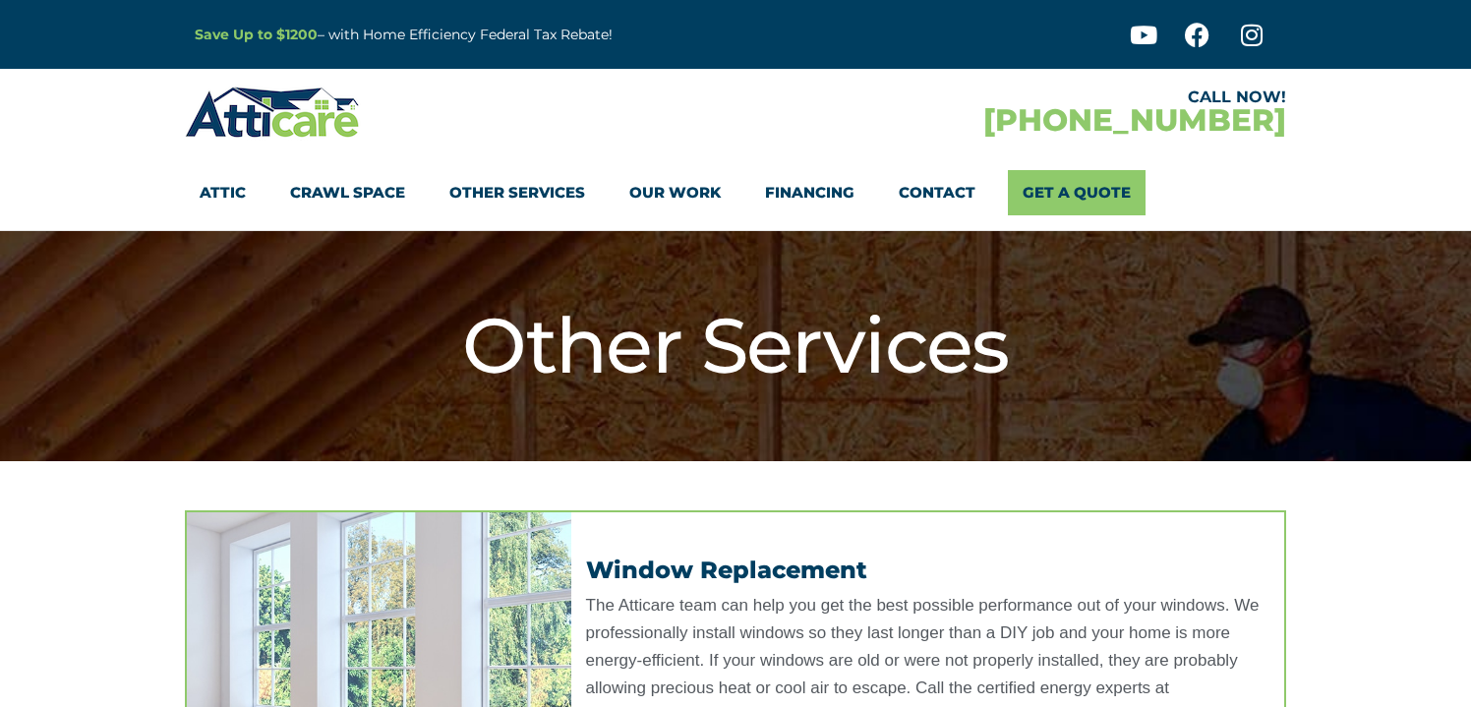  What do you see at coordinates (674, 193) in the screenshot?
I see `a: Our Work` at bounding box center [674, 193].